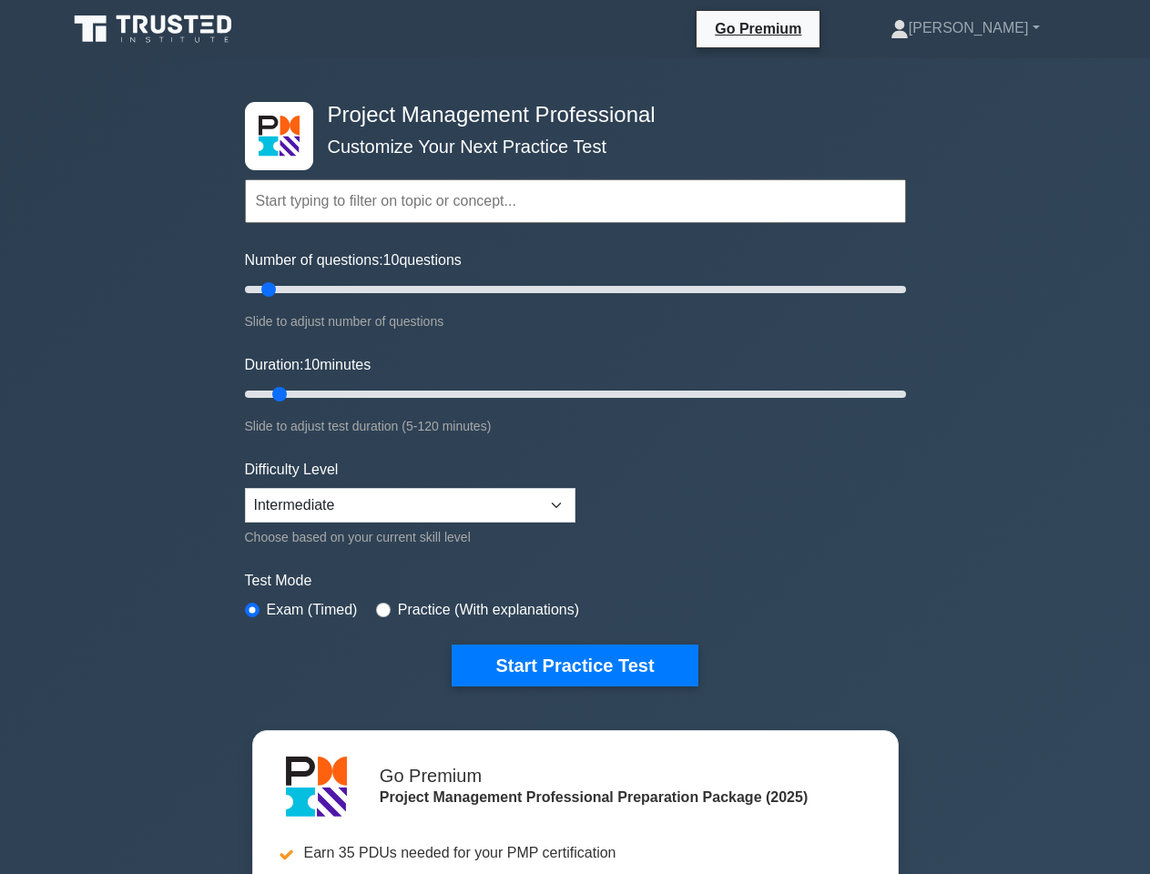  I want to click on label: Exam (Timed), so click(312, 610).